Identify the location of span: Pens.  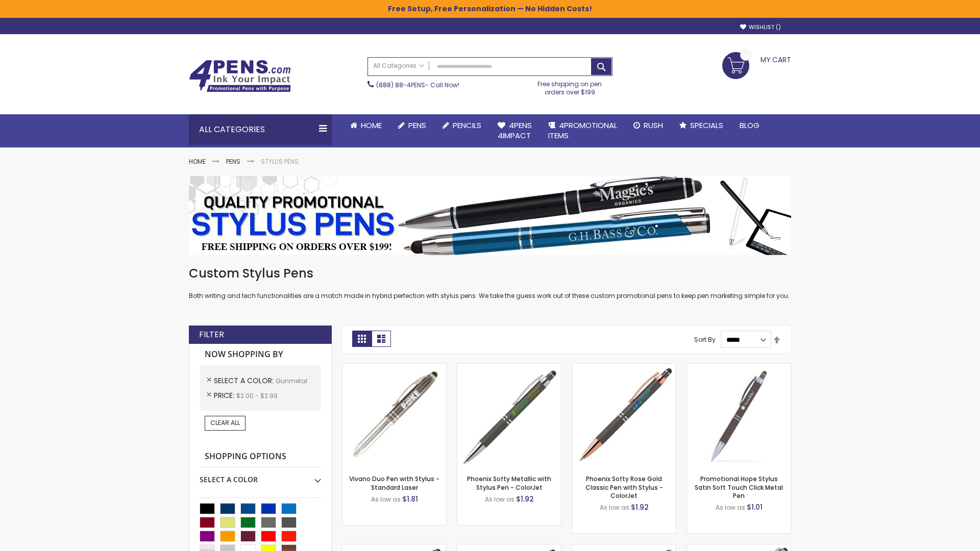
(417, 125).